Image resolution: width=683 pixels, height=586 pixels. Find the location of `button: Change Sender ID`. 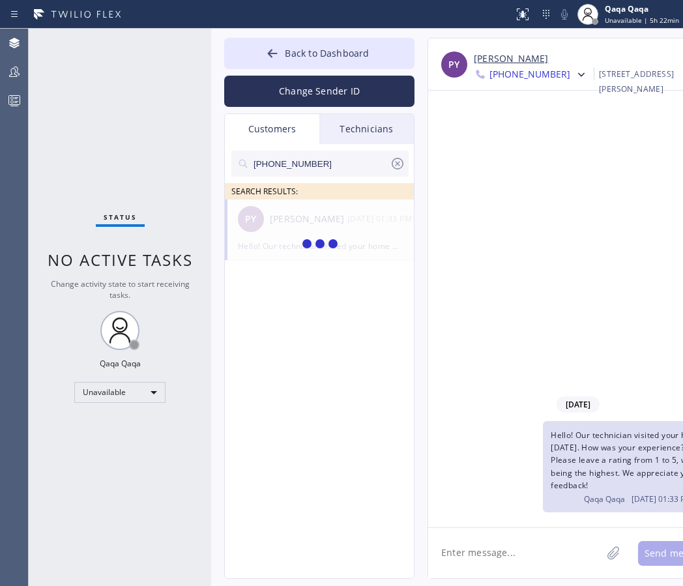

button: Change Sender ID is located at coordinates (320, 91).